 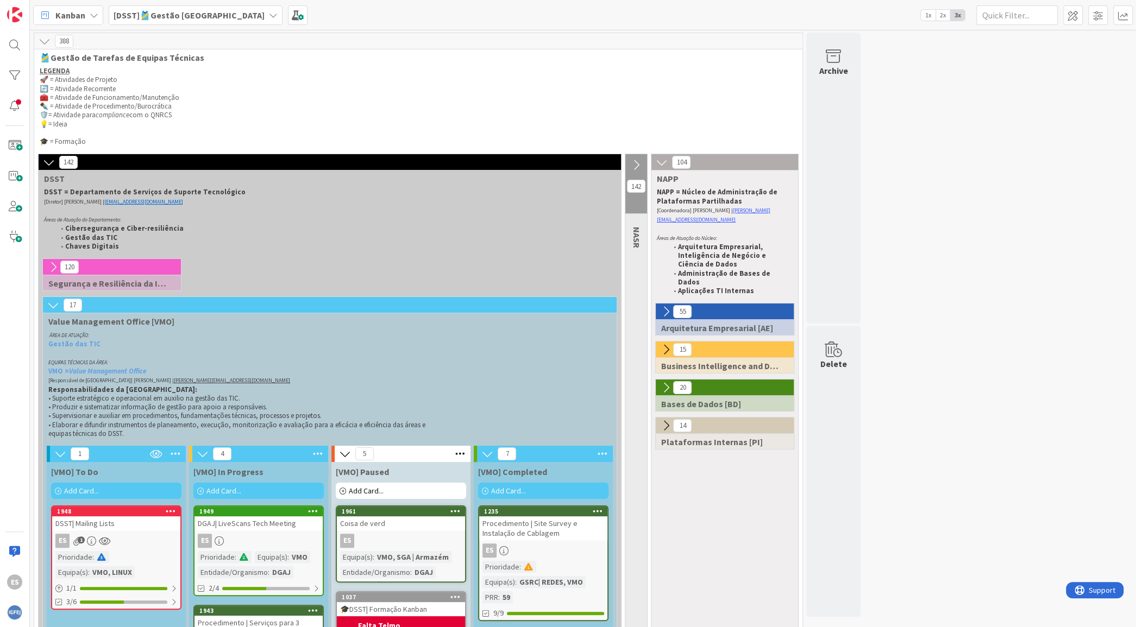 I want to click on div: Prioridade, so click(x=216, y=557).